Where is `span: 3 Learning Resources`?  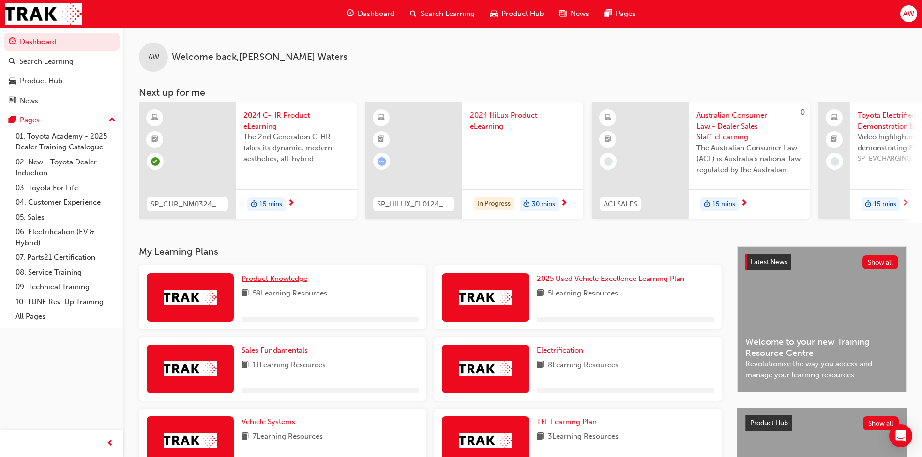 span: 3 Learning Resources is located at coordinates (583, 437).